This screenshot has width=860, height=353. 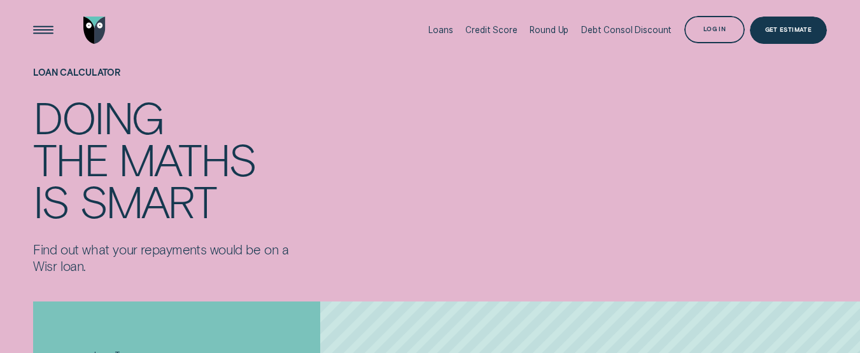 What do you see at coordinates (164, 159) in the screenshot?
I see `h4: Doing the maths is smart` at bounding box center [164, 159].